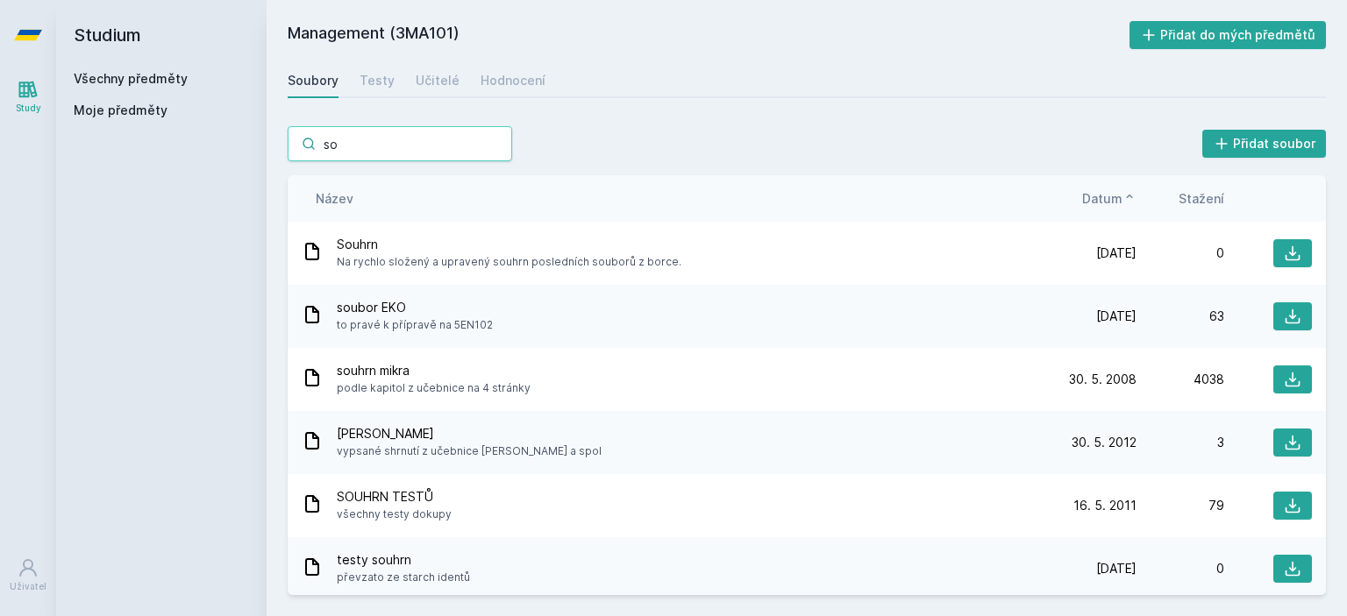  I want to click on input: Hledej soubor, so click(400, 144).